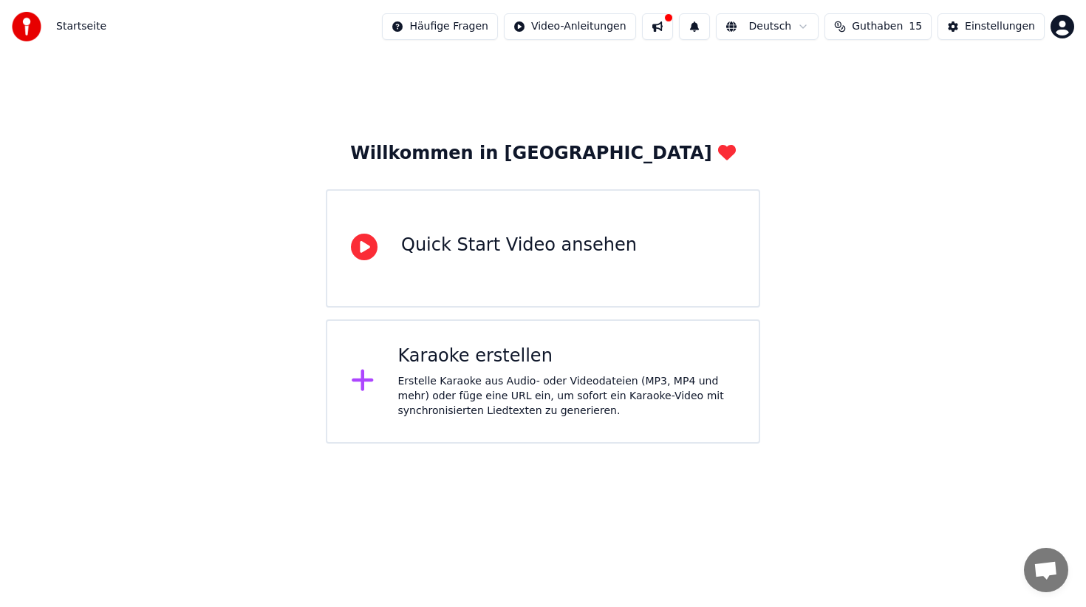 Image resolution: width=1086 pixels, height=607 pixels. I want to click on div: Karaoke erstellen, so click(567, 356).